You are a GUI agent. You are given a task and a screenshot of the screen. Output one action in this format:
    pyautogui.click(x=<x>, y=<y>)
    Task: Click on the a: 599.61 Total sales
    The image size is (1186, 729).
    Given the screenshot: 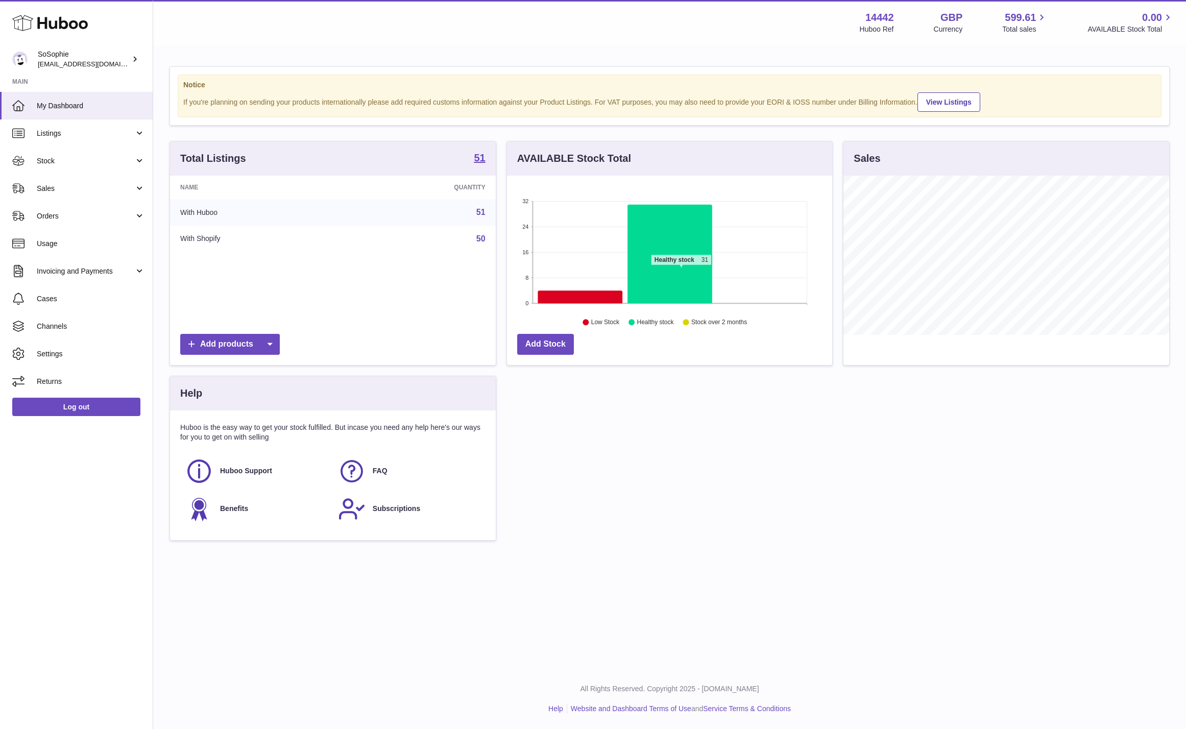 What is the action you would take?
    pyautogui.click(x=1025, y=22)
    